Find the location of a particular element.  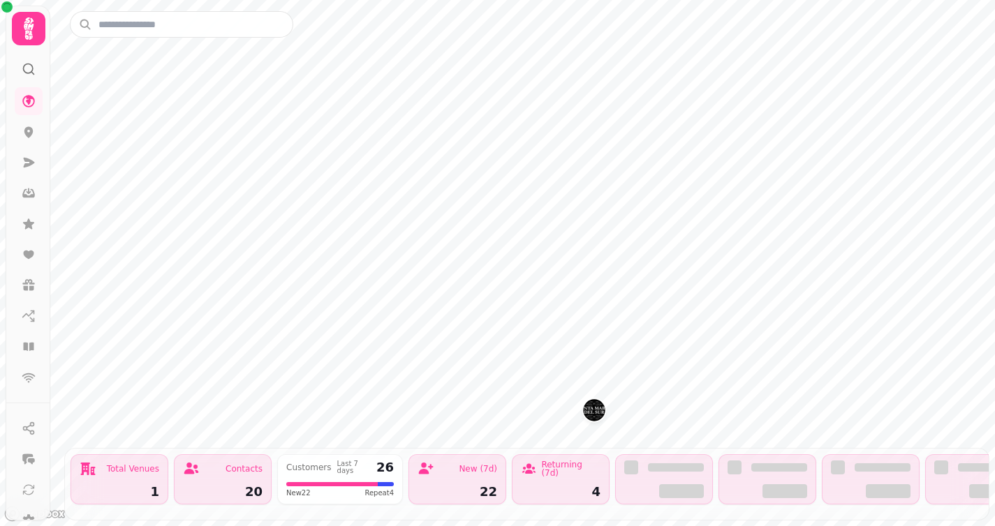

button: Santa Maria del Sur is located at coordinates (594, 410).